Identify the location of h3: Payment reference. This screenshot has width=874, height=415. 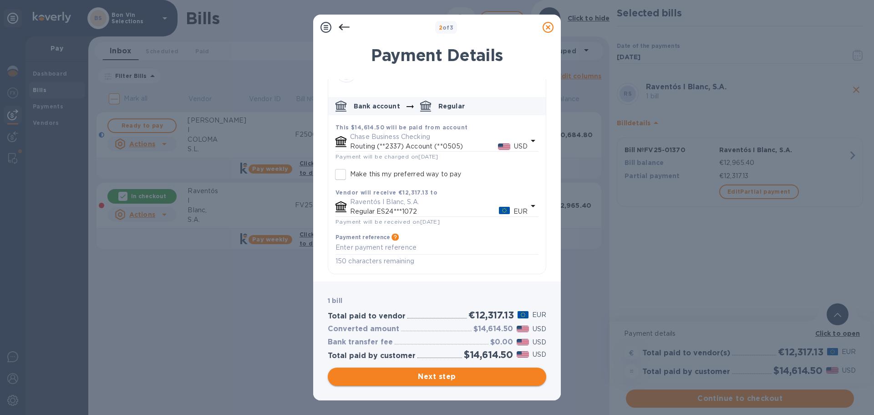
(362, 237).